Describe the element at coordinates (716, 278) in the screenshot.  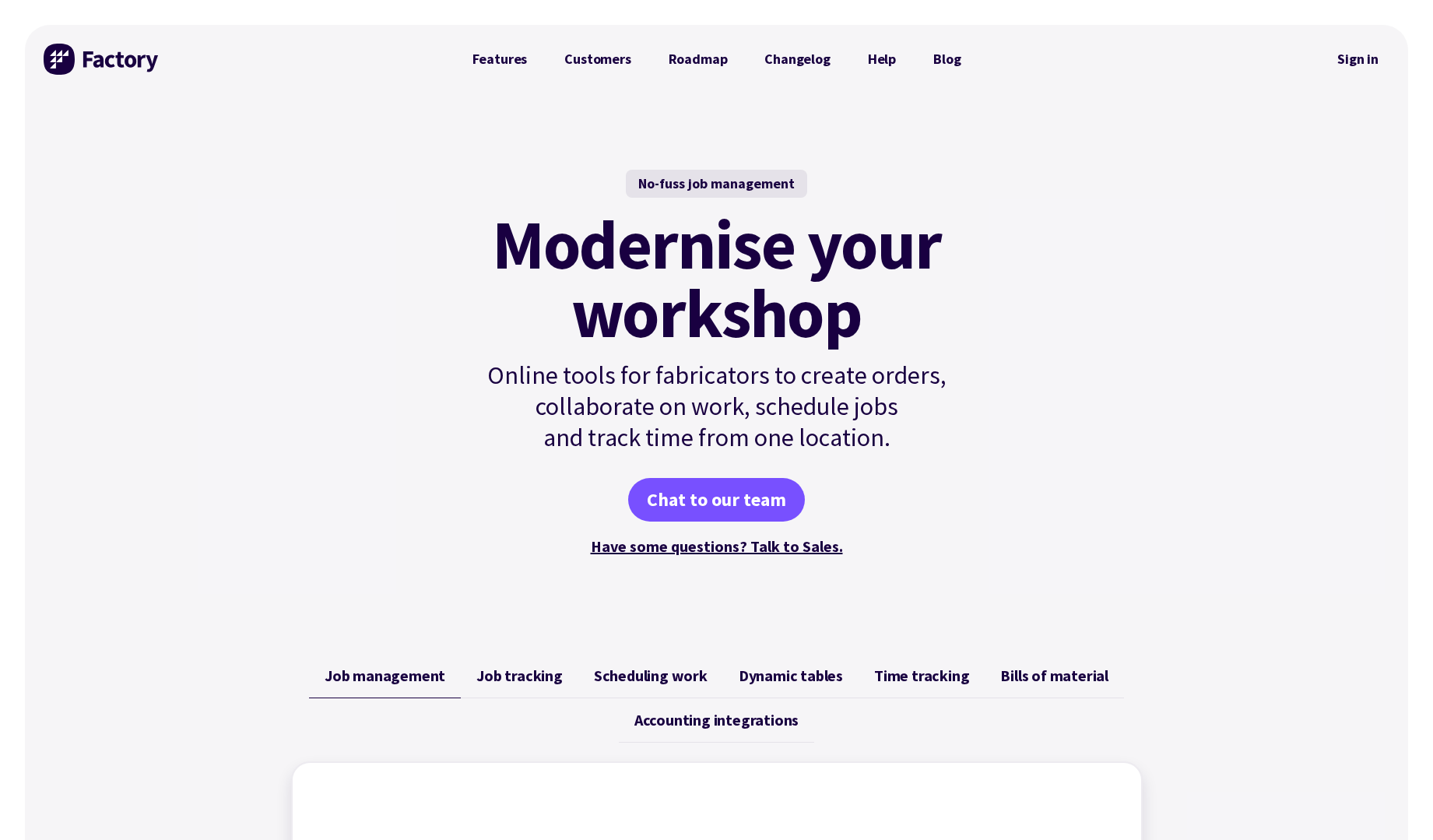
I see `mark: Modernise your workshop` at that location.